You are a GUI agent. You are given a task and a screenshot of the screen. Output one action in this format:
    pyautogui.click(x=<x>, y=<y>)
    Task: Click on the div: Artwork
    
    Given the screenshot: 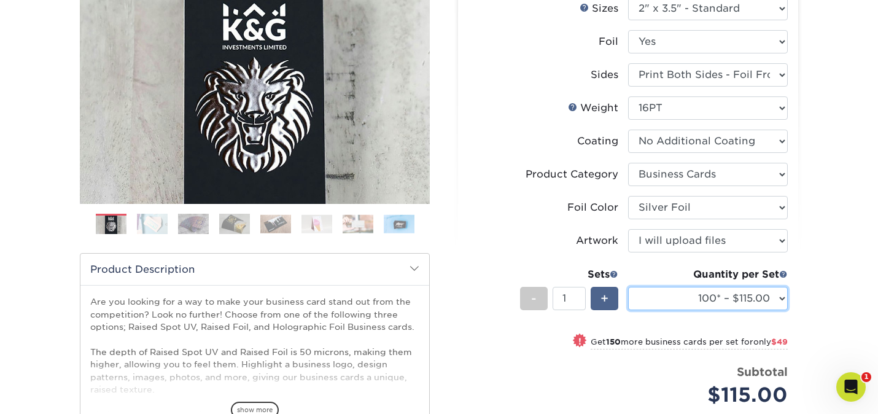 What is the action you would take?
    pyautogui.click(x=597, y=241)
    